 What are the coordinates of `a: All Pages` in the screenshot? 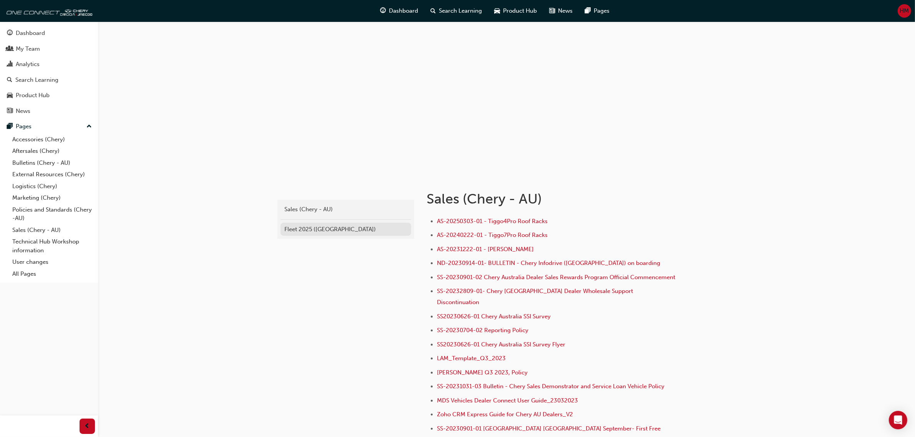 It's located at (52, 274).